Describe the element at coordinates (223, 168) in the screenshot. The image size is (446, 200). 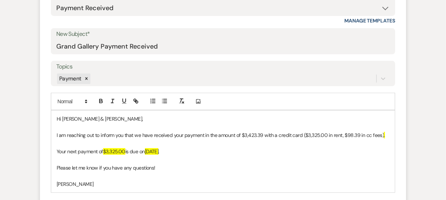
I see `p: Please let me know if you have any questions!` at that location.